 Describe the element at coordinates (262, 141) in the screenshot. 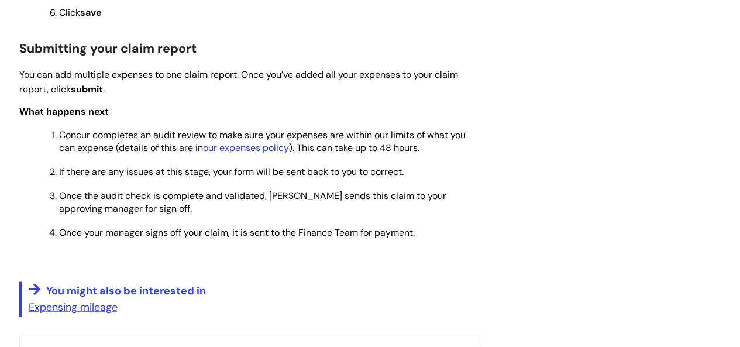

I see `span: Concur completes an audit review to make sure your expenses are within our limits of what you can...` at that location.